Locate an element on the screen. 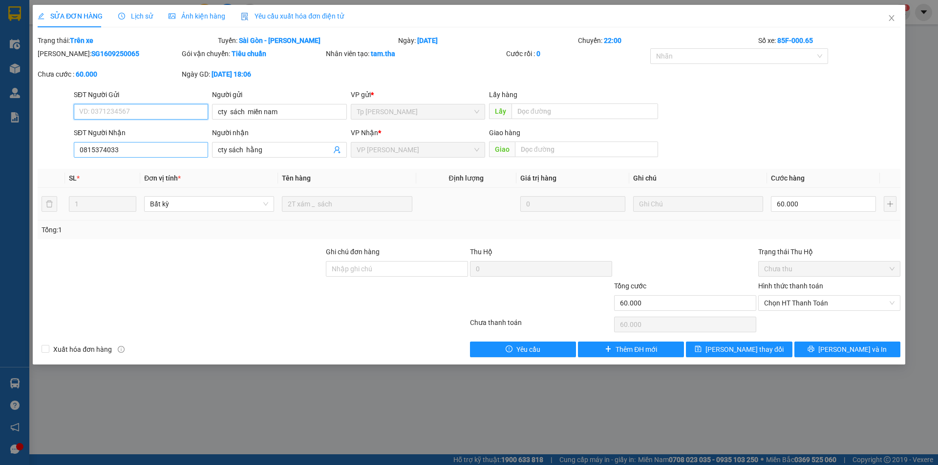 The image size is (938, 465). div: Chưa thanh toán is located at coordinates (541, 326).